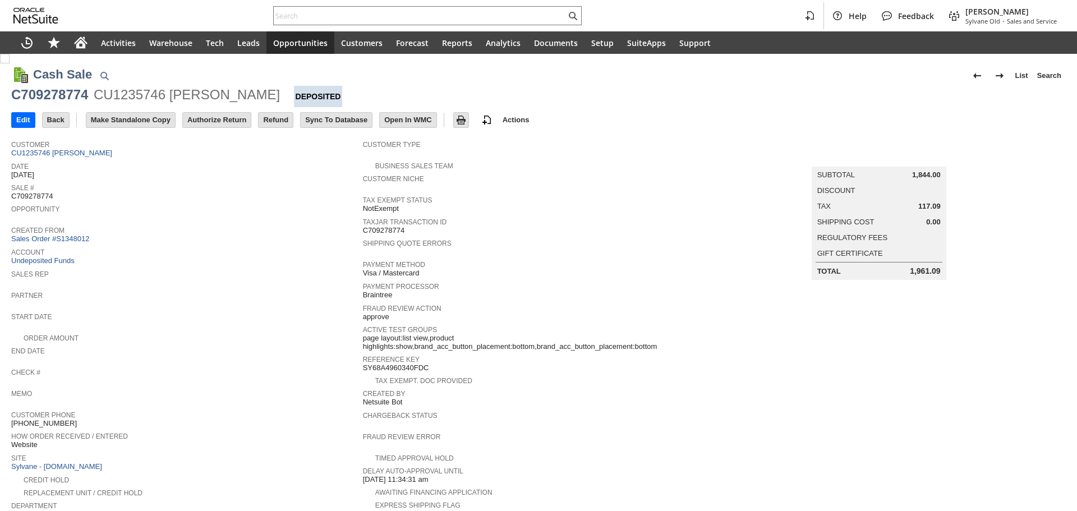 Image resolution: width=1077 pixels, height=511 pixels. What do you see at coordinates (413, 471) in the screenshot?
I see `a: Delay Auto-Approval Until` at bounding box center [413, 471].